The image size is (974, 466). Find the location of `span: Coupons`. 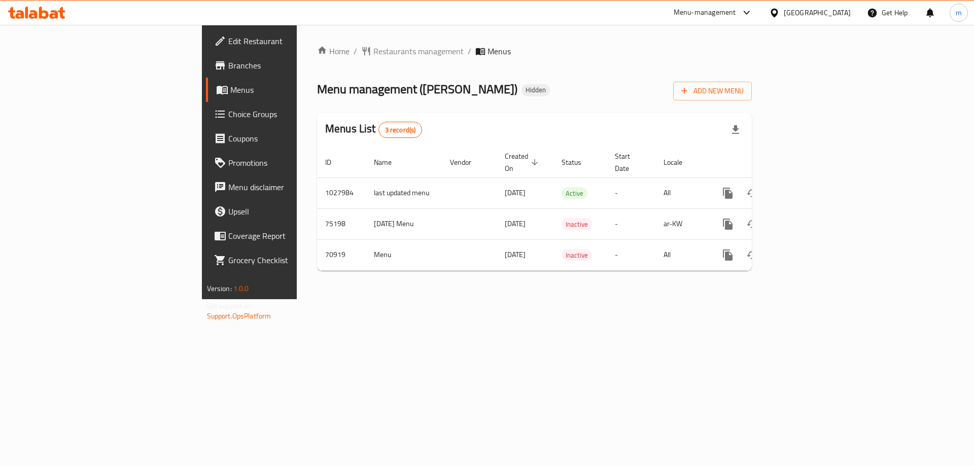

span: Coupons is located at coordinates (292, 138).